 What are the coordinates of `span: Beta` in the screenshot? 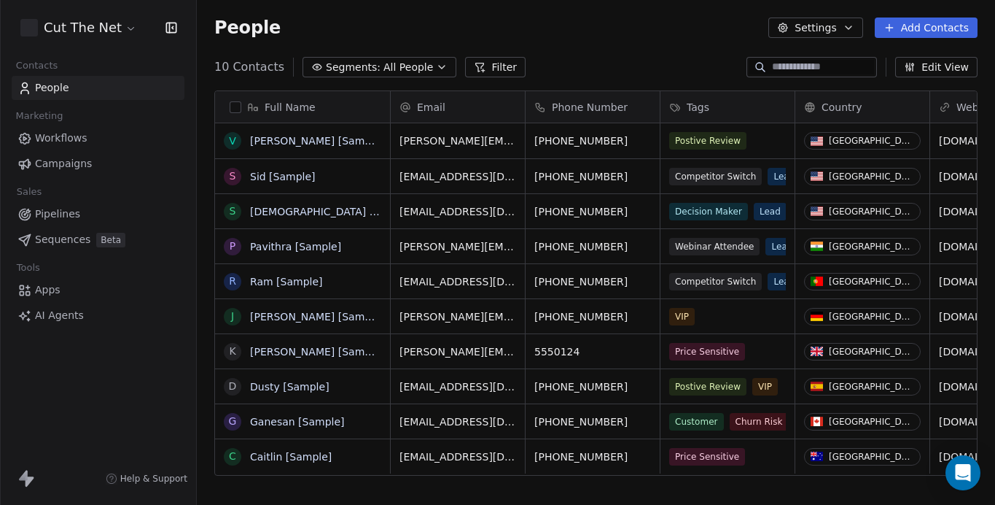 It's located at (111, 240).